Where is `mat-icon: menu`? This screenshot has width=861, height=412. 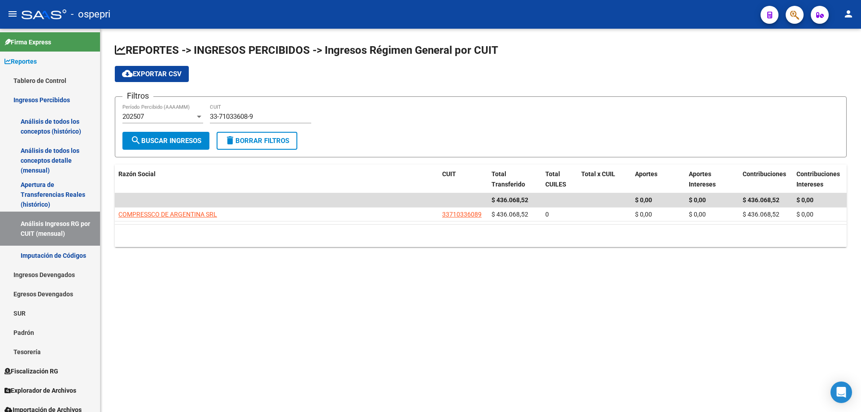
mat-icon: menu is located at coordinates (13, 14).